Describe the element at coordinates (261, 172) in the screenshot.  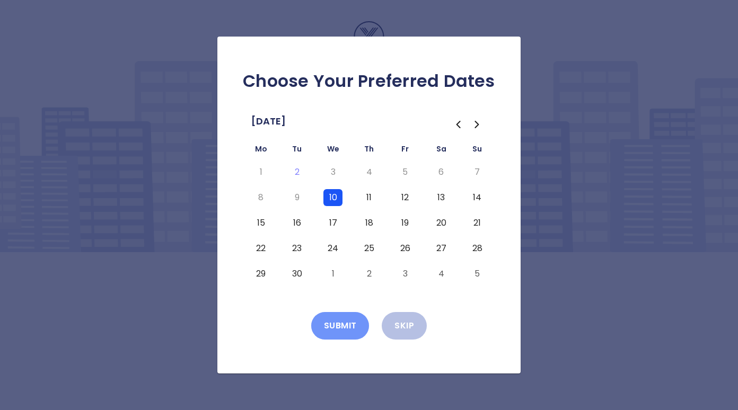
I see `button: Monday, September 1st, 2025` at that location.